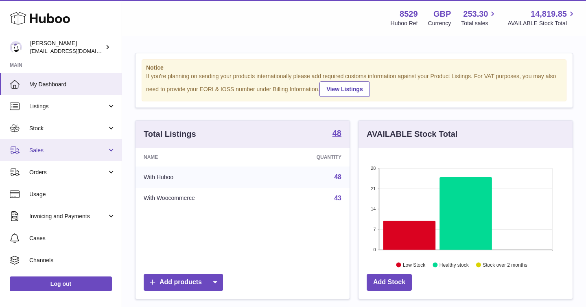 The width and height of the screenshot is (586, 307). What do you see at coordinates (16, 47) in the screenshot?
I see `img: admin@redgrass.ch` at bounding box center [16, 47].